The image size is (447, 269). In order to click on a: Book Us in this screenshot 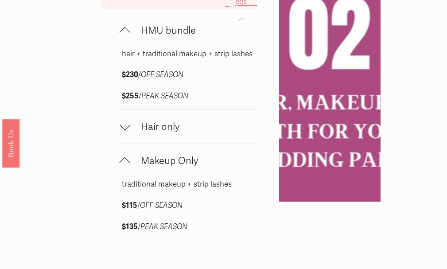, I will do `click(11, 143)`.